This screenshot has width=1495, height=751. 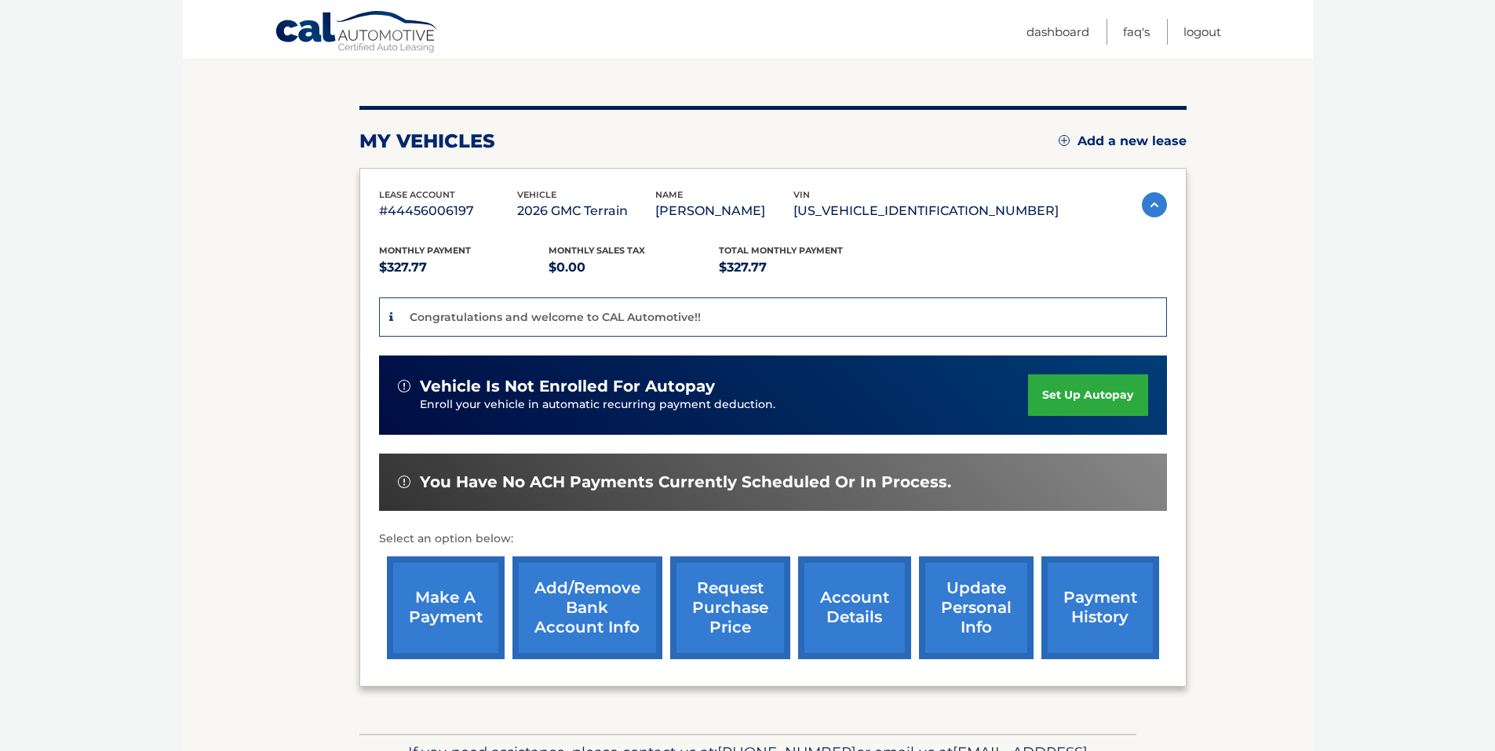 I want to click on p: 2026 GMC Terrain, so click(x=586, y=211).